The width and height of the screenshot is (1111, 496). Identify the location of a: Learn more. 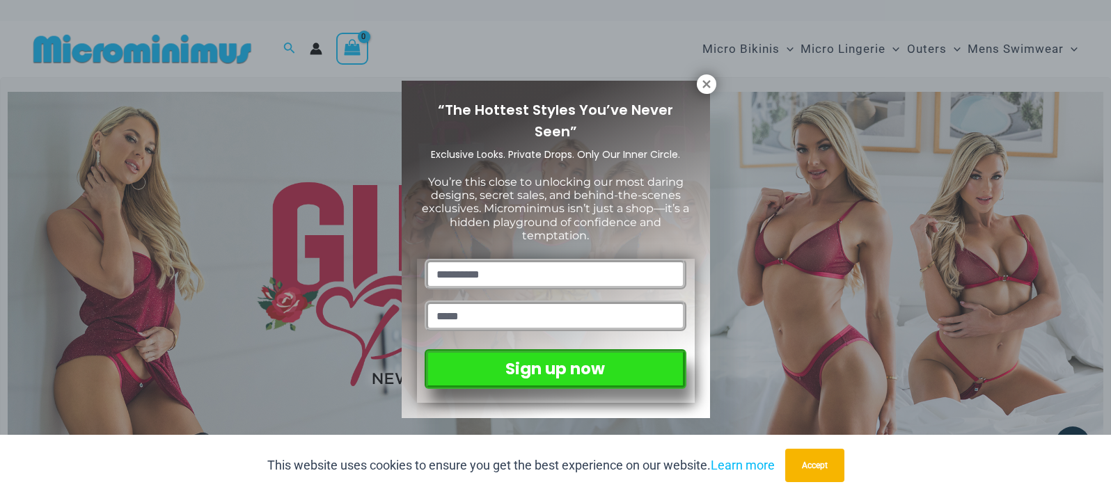
(743, 465).